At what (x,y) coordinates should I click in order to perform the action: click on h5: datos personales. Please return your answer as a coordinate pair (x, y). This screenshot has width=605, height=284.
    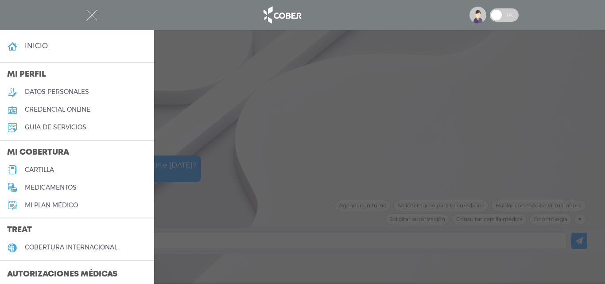
    Looking at the image, I should click on (57, 92).